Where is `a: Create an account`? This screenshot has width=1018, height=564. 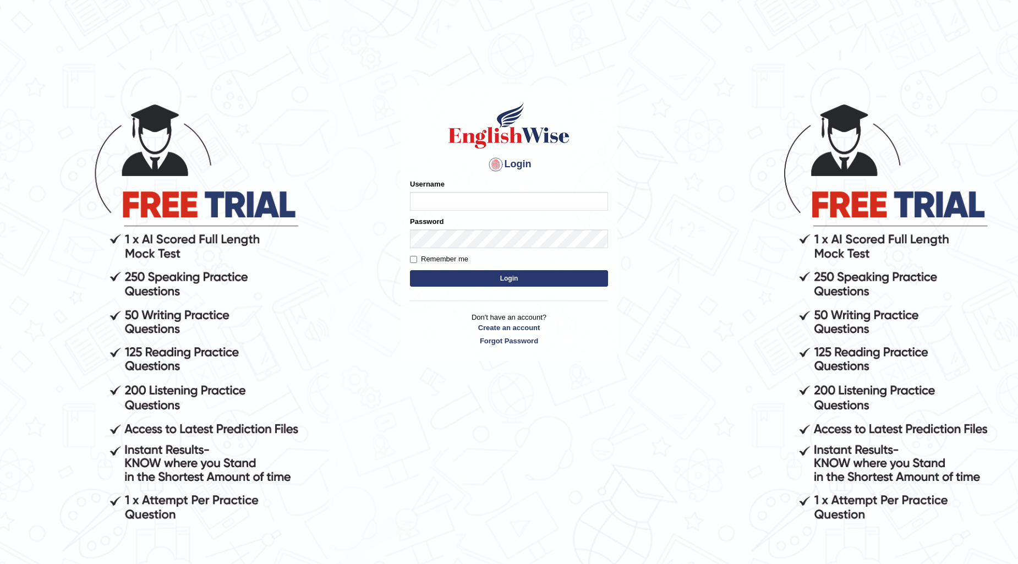 a: Create an account is located at coordinates (509, 327).